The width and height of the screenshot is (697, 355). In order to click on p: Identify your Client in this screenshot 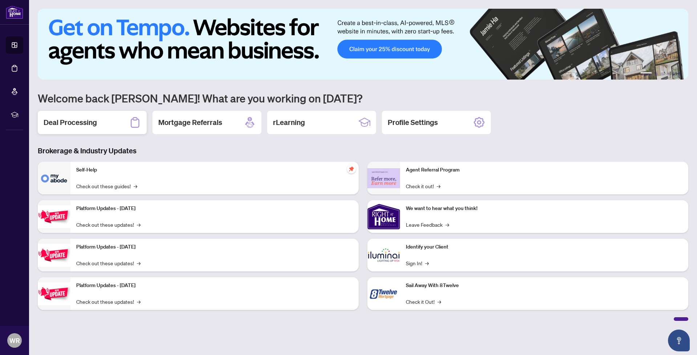, I will do `click(544, 247)`.